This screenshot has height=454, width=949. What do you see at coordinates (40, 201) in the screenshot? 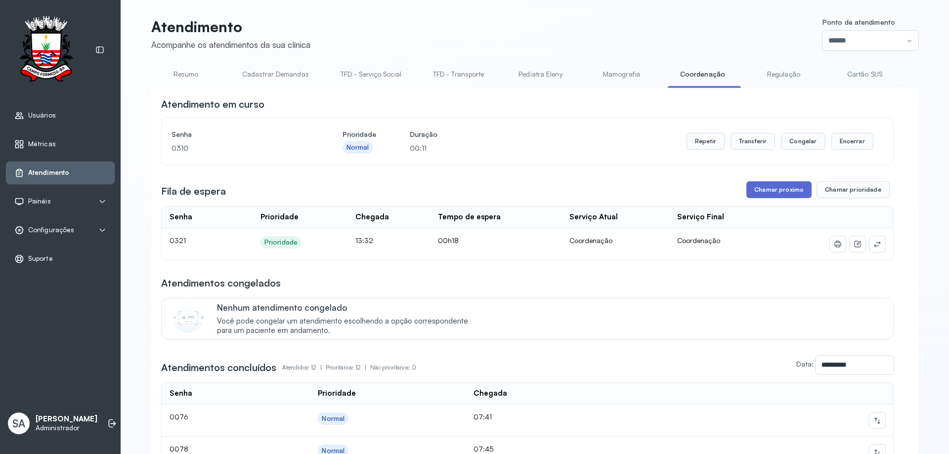
I see `span: Painéis` at bounding box center [40, 201].